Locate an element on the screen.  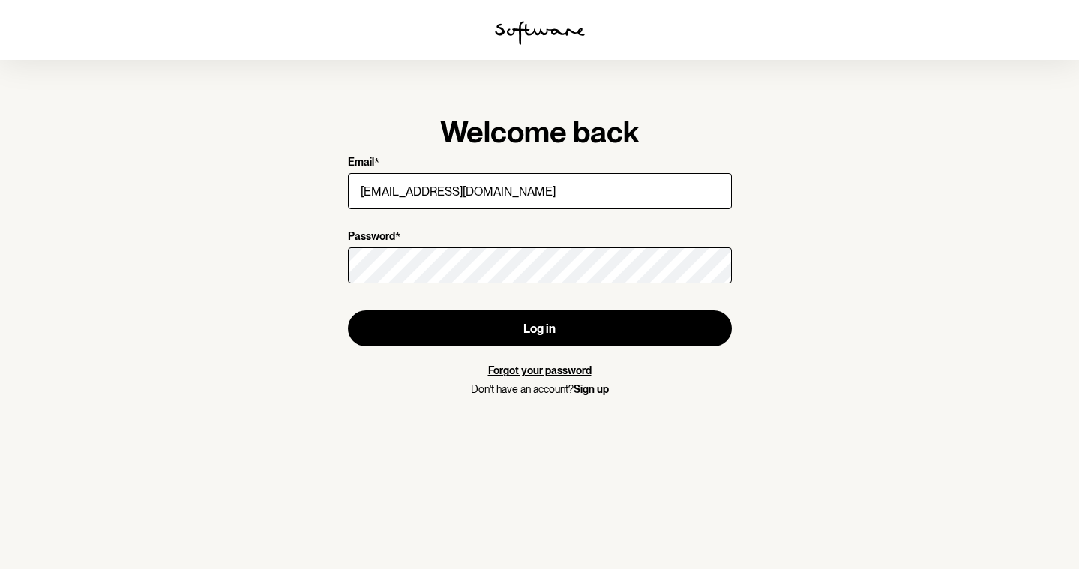
h1: Welcome back is located at coordinates (540, 132).